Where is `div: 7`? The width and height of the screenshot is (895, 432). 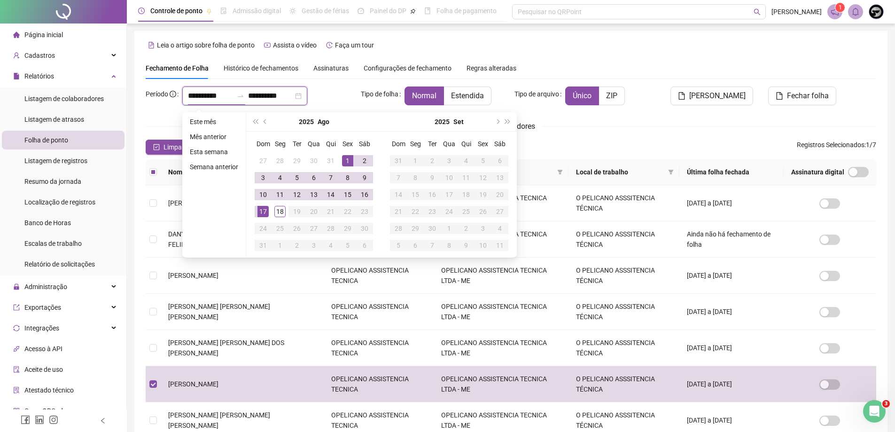
div: 7 is located at coordinates (432, 245).